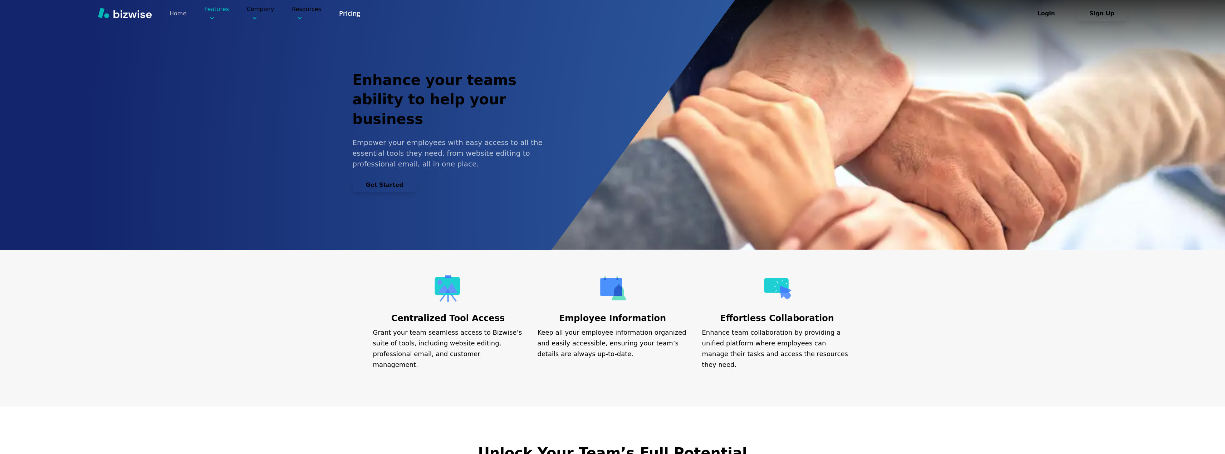 The image size is (1225, 454). Describe the element at coordinates (452, 99) in the screenshot. I see `h2: Enhance your teams ability to help your business` at that location.